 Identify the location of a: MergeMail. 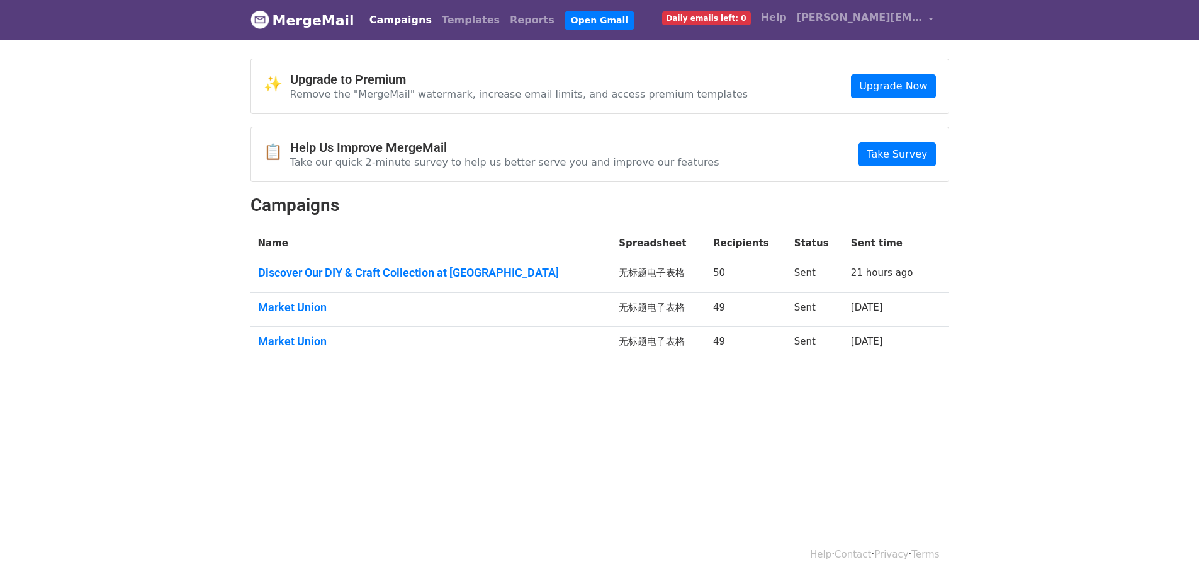
(302, 20).